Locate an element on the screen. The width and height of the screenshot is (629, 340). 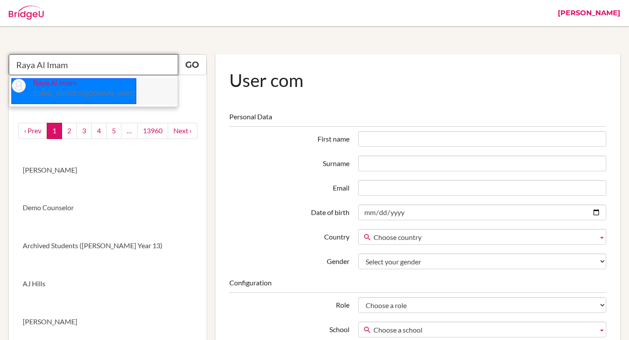
a: AJ Hills is located at coordinates (107, 283).